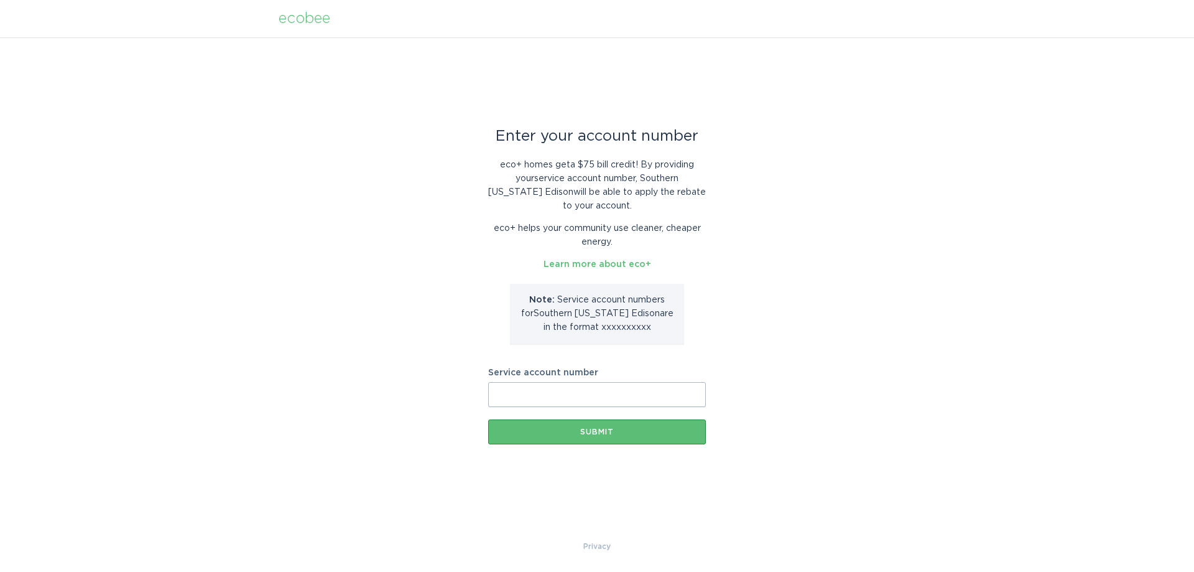 This screenshot has height=572, width=1194. Describe the element at coordinates (597, 235) in the screenshot. I see `p: eco+ helps your community use cleaner, cheaper energy.` at that location.